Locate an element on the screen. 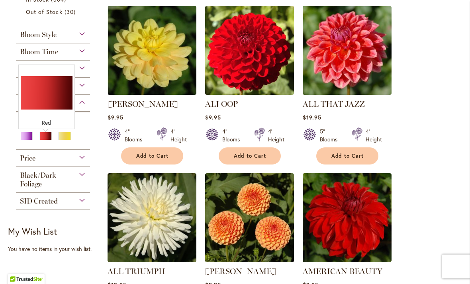 Image resolution: width=470 pixels, height=284 pixels. span: SID Created is located at coordinates (39, 201).